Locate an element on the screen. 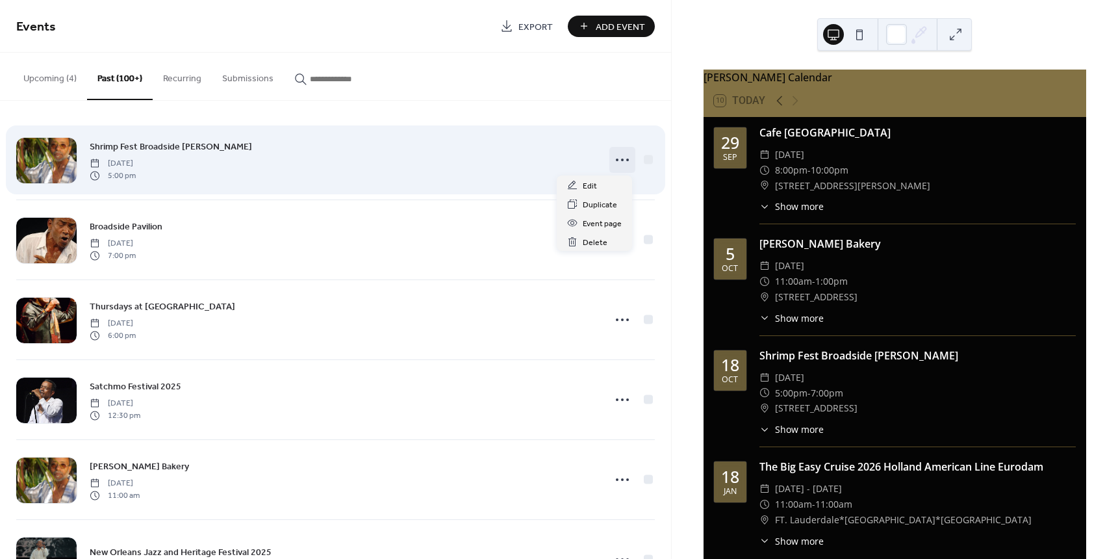  span: 5:00pm is located at coordinates (791, 393).